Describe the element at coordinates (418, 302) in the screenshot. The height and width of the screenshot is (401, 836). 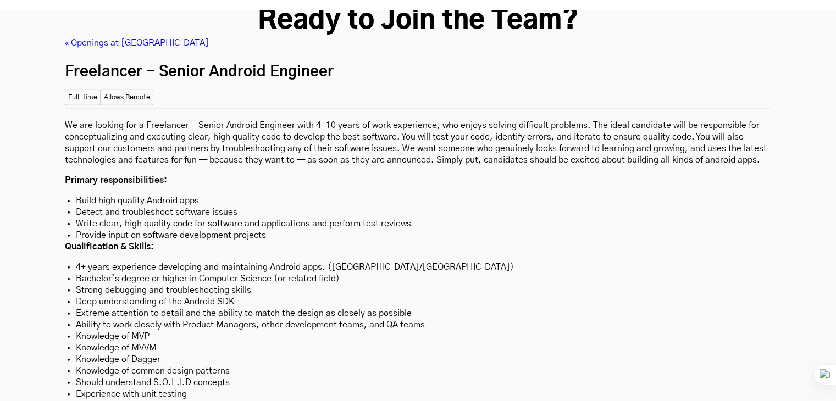
I see `li: Deep understanding of the Android SDK` at that location.